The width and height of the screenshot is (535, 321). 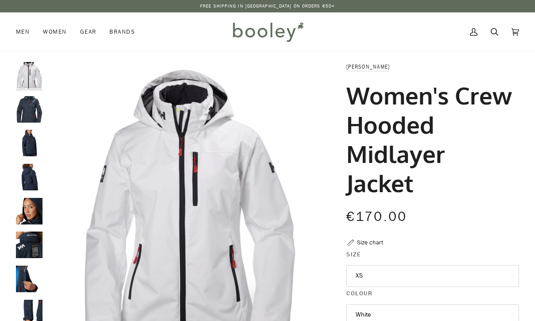 I want to click on div: Helly Hansen Women's Crew Hooded Midlayer Jacket White - Booley Galway, so click(x=29, y=75).